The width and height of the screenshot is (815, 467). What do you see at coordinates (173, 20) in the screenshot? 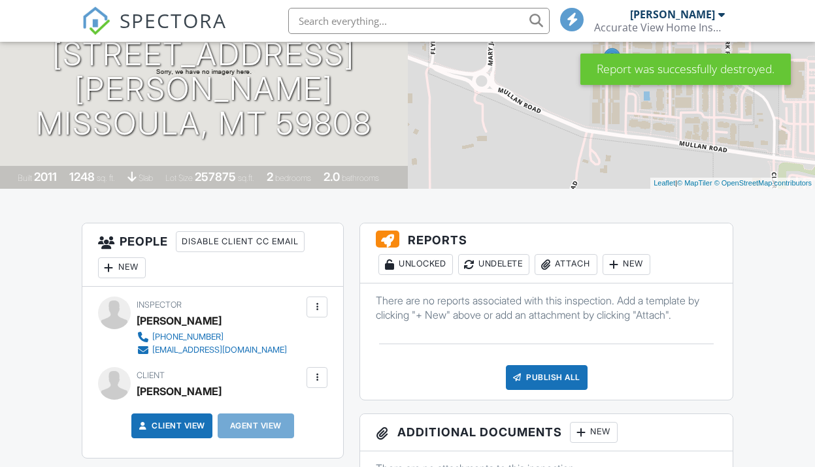
I see `span: SPECTORA` at bounding box center [173, 20].